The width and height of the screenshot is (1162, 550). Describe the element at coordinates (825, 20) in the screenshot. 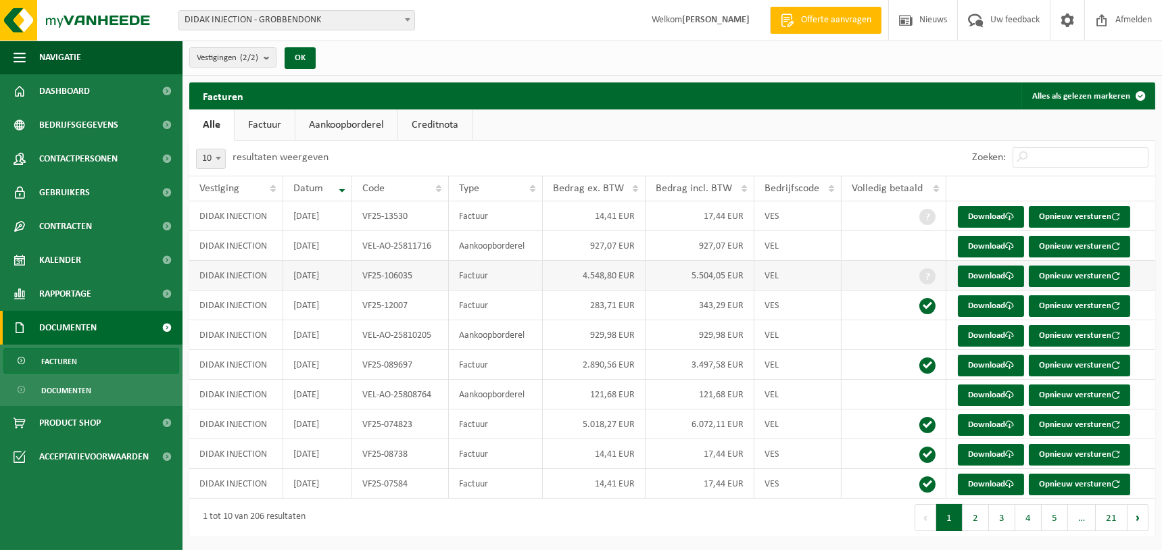

I see `a: Offerte aanvragen` at that location.